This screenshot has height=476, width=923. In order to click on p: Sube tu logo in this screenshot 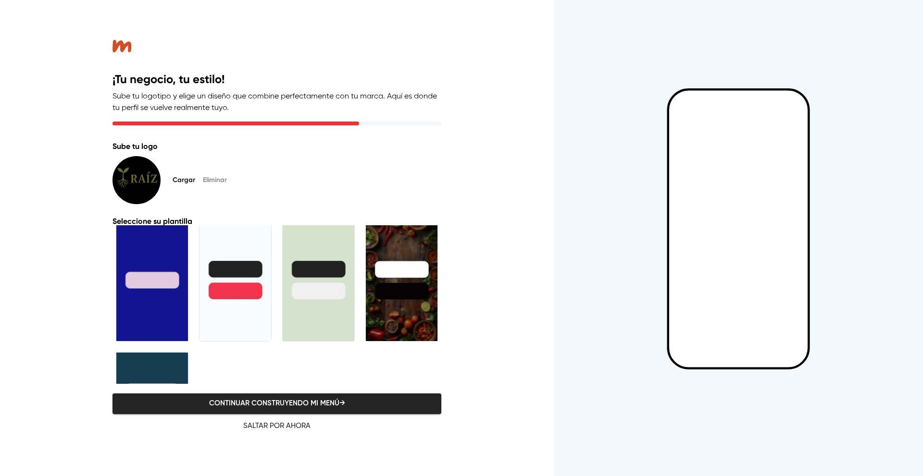, I will do `click(277, 147)`.